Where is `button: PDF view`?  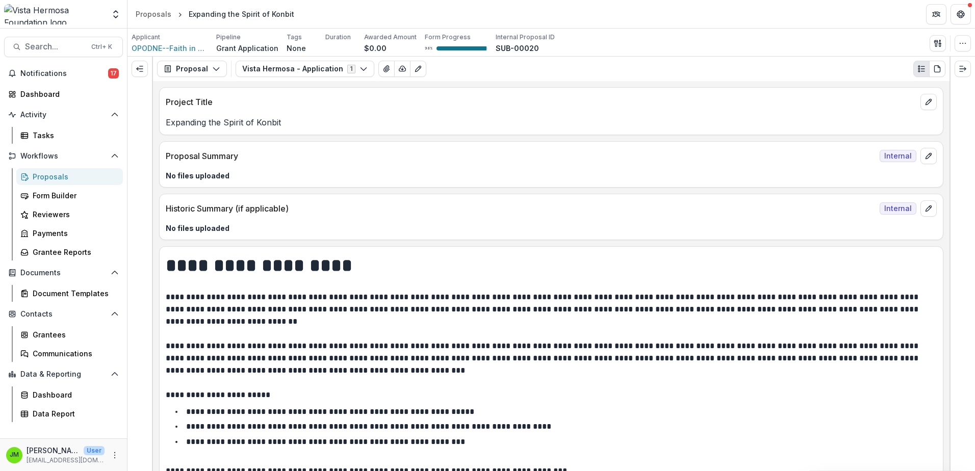
button: PDF view is located at coordinates (937, 69).